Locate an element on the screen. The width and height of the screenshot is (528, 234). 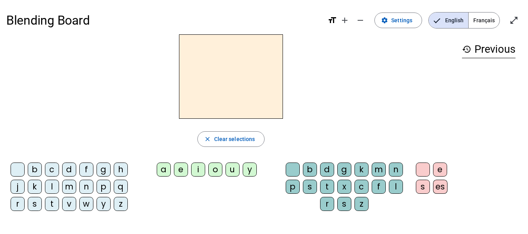
button: Settings is located at coordinates (398, 20).